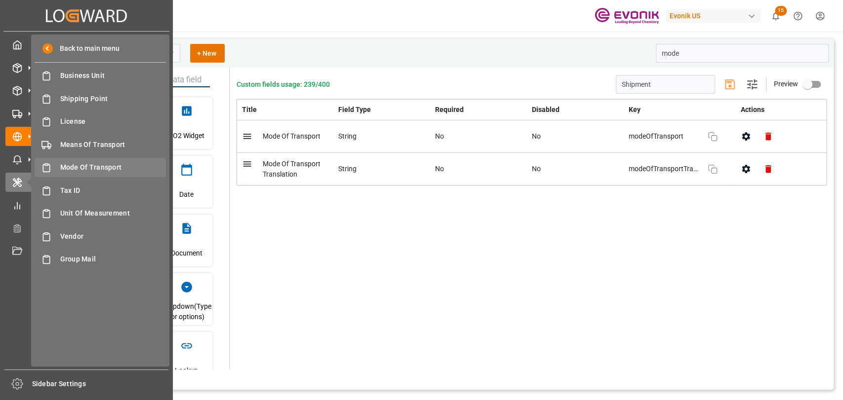 This screenshot has height=400, width=843. What do you see at coordinates (207, 53) in the screenshot?
I see `button: + New` at bounding box center [207, 53].